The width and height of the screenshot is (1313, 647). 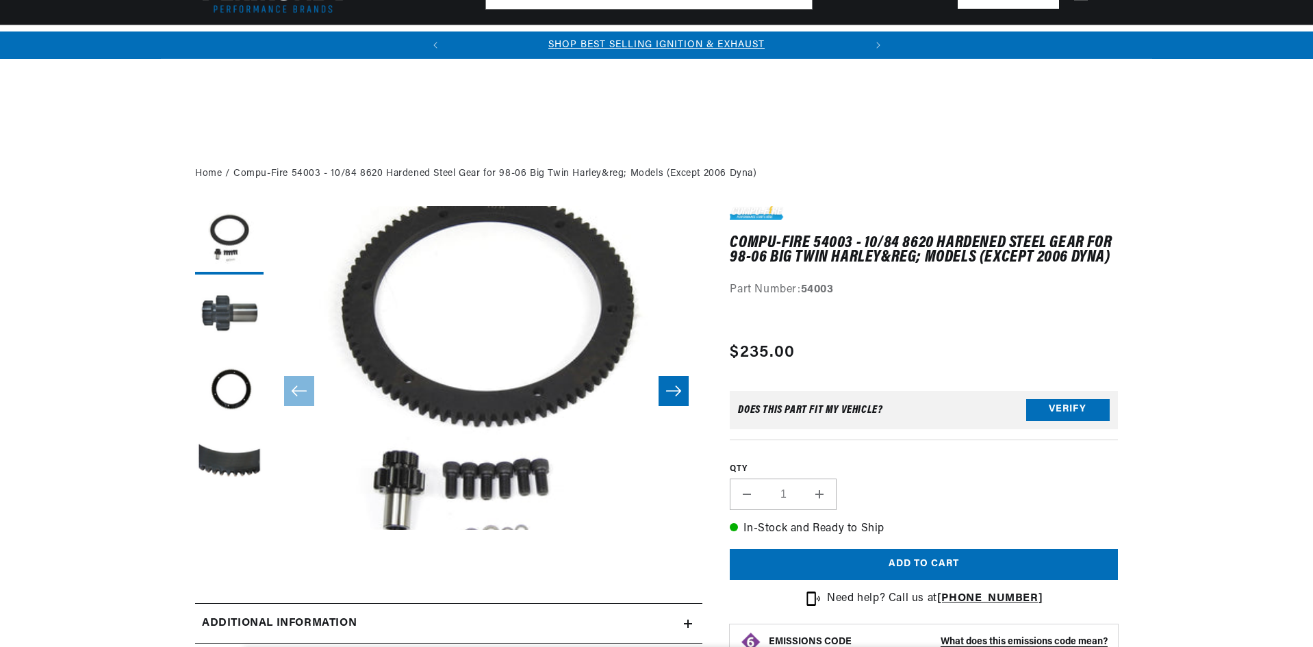 What do you see at coordinates (279, 624) in the screenshot?
I see `h2: Additional information` at bounding box center [279, 624].